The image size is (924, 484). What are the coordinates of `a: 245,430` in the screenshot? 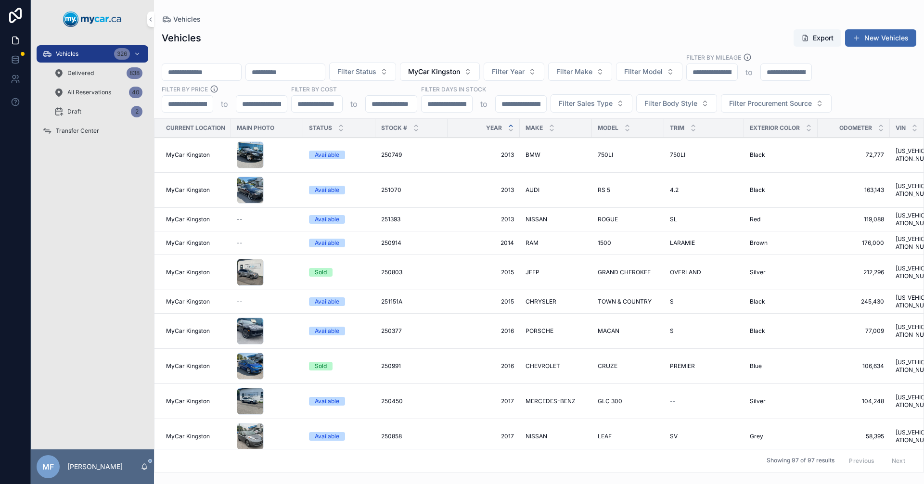 It's located at (853, 302).